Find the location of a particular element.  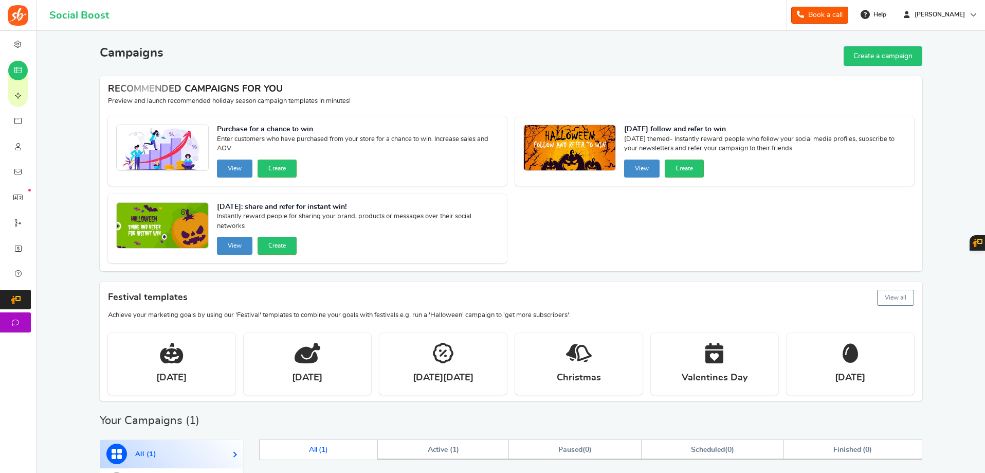

span: Help is located at coordinates (879, 14).